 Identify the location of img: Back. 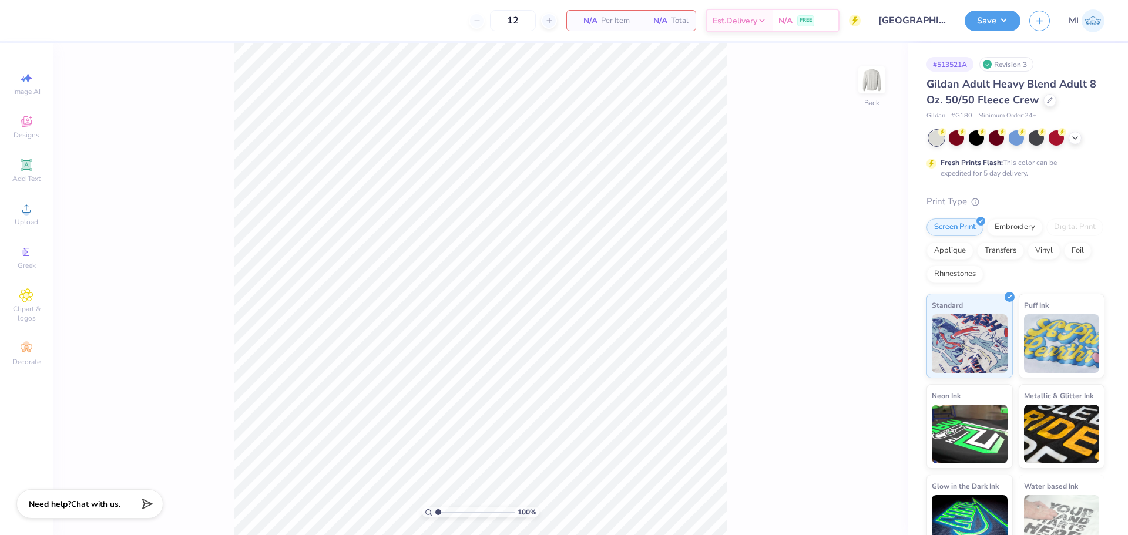
(872, 80).